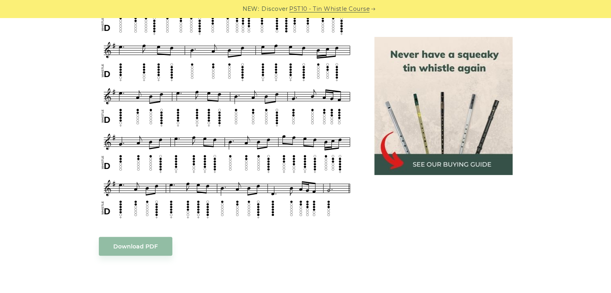 This screenshot has width=611, height=293. I want to click on span: Discover, so click(275, 9).